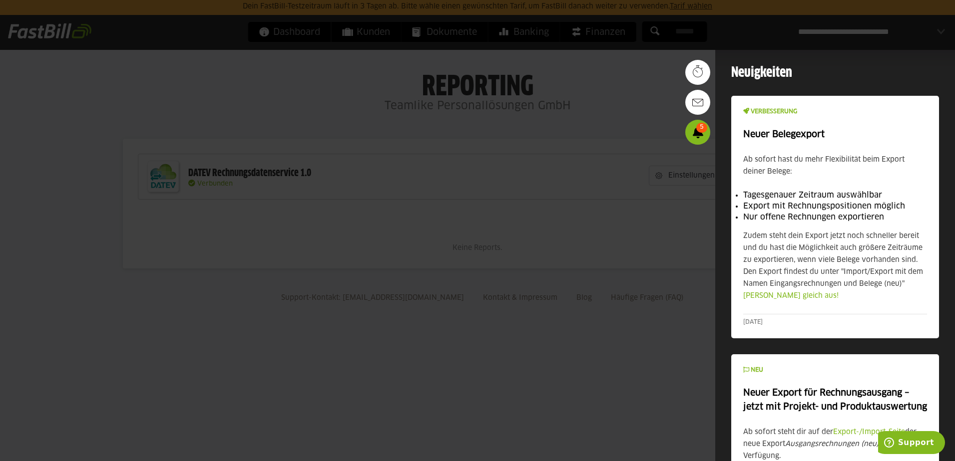 The image size is (955, 461). Describe the element at coordinates (835, 112) in the screenshot. I see `div: VERBESSERUNG` at that location.